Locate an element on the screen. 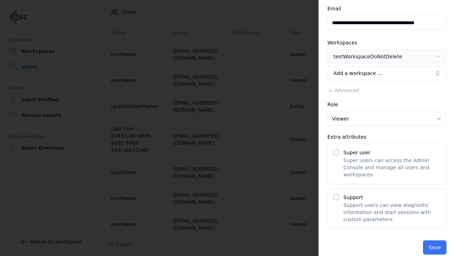 The width and height of the screenshot is (455, 256). p: Support users can view diagnostic information and start sessions with custom parameters. is located at coordinates (392, 212).